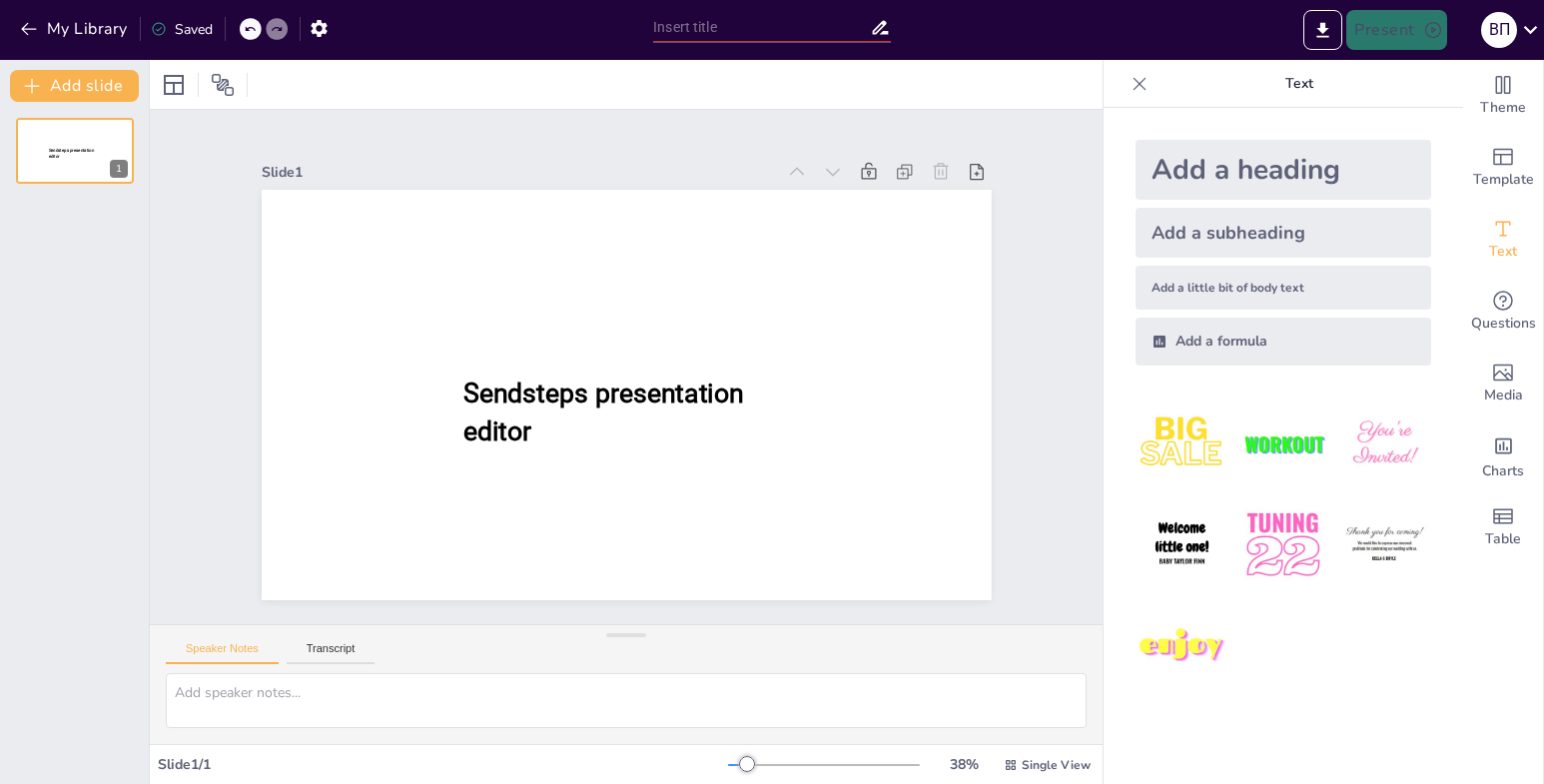 The height and width of the screenshot is (784, 1544). I want to click on img: 7.jpeg, so click(1182, 646).